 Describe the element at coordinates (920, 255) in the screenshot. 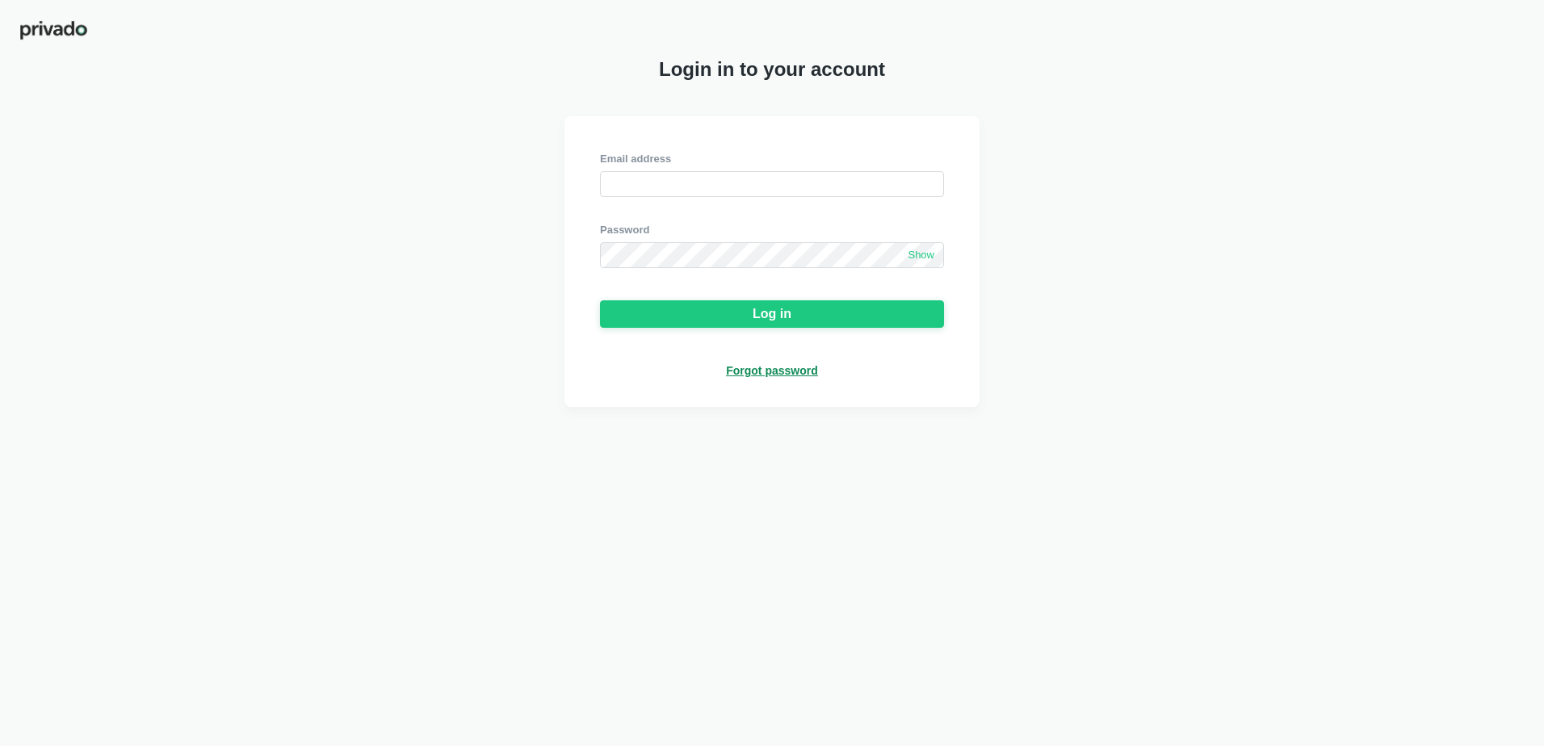

I see `span: Show` at that location.